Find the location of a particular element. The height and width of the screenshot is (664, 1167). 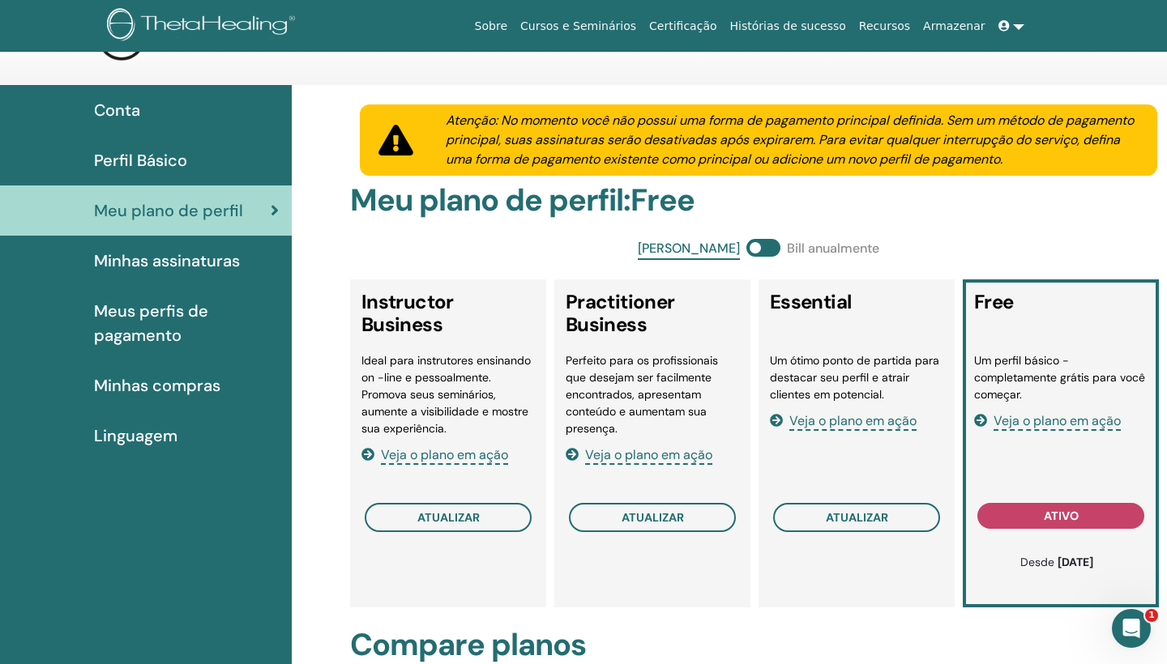

button: ativo is located at coordinates (1061, 516).